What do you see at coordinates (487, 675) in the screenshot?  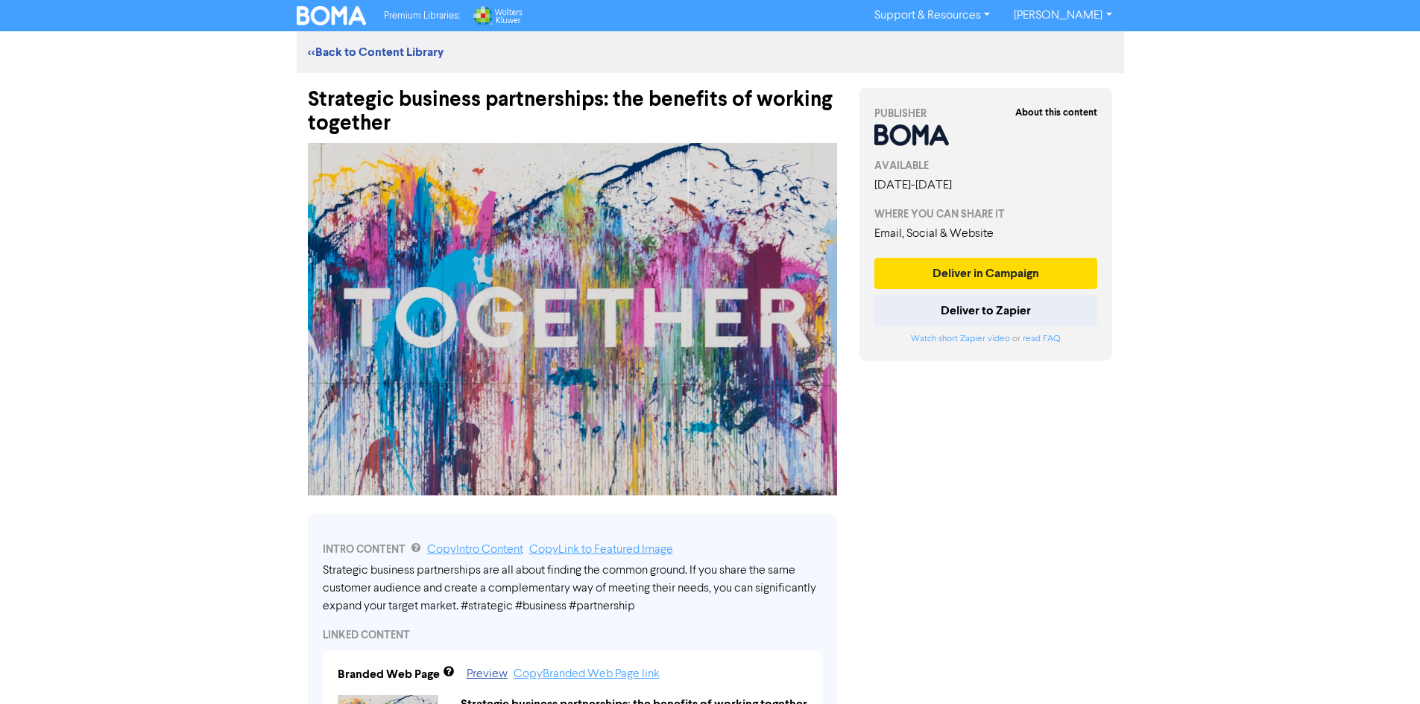 I see `a: Preview` at bounding box center [487, 675].